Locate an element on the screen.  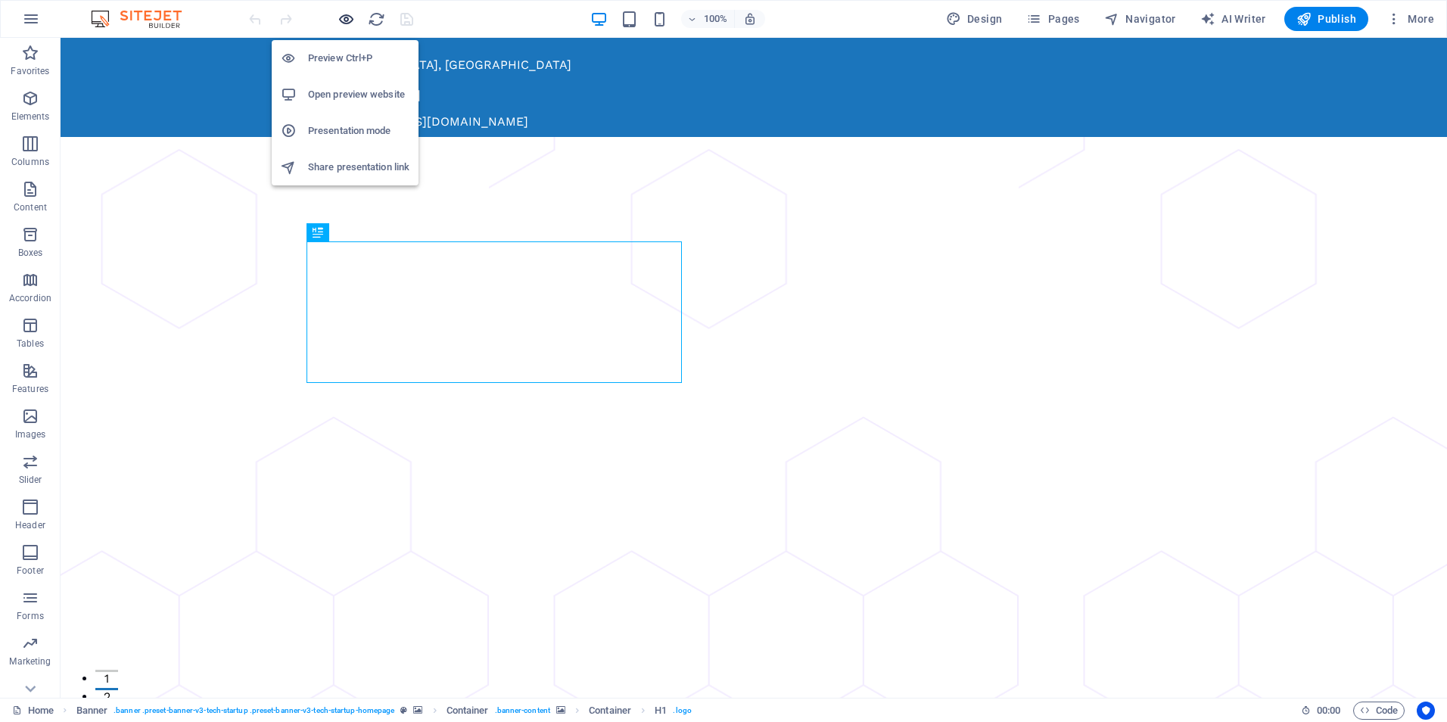
button: More is located at coordinates (1410, 19).